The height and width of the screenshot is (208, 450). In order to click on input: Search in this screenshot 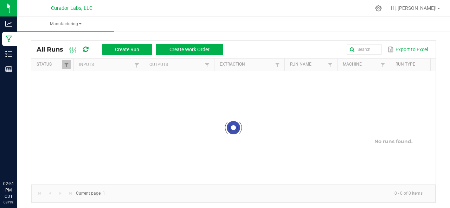, I will do `click(364, 50)`.